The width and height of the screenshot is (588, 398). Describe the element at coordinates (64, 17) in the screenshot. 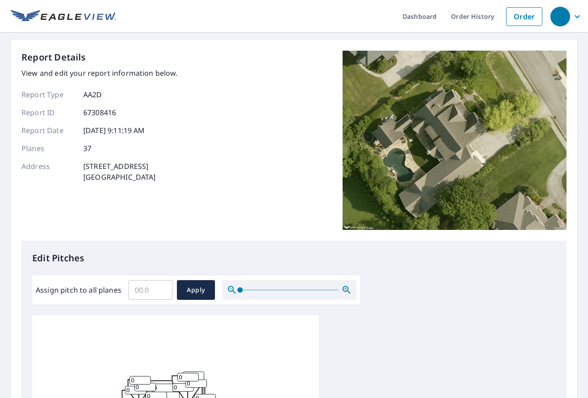

I see `img: EV Logo` at that location.